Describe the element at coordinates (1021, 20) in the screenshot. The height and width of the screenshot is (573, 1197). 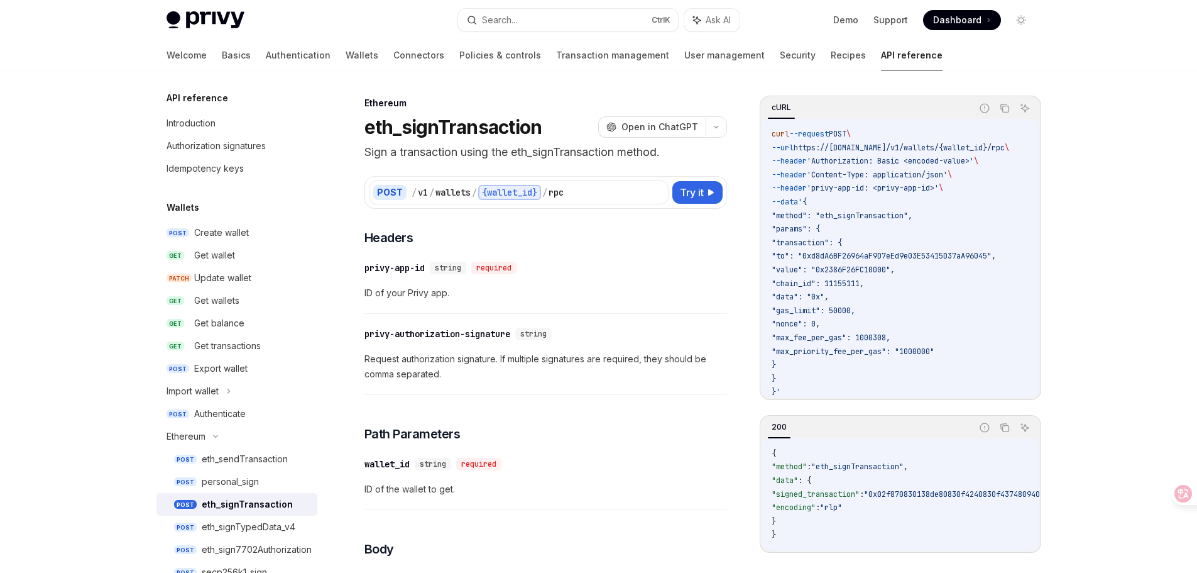
I see `button: Toggle dark mode` at that location.